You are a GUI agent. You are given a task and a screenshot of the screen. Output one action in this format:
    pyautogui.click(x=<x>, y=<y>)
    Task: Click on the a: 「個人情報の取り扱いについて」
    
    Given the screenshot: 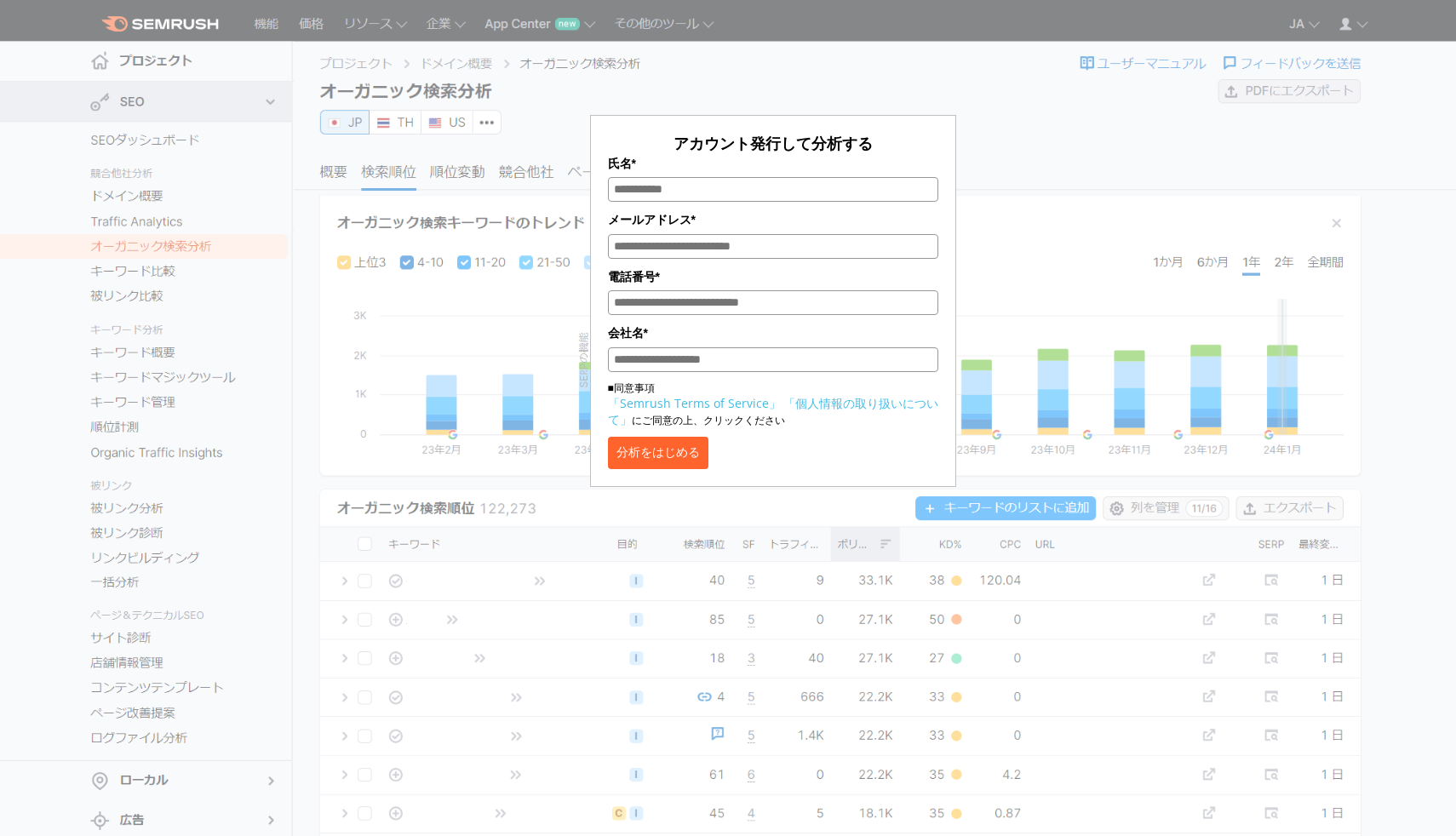 What is the action you would take?
    pyautogui.click(x=773, y=412)
    